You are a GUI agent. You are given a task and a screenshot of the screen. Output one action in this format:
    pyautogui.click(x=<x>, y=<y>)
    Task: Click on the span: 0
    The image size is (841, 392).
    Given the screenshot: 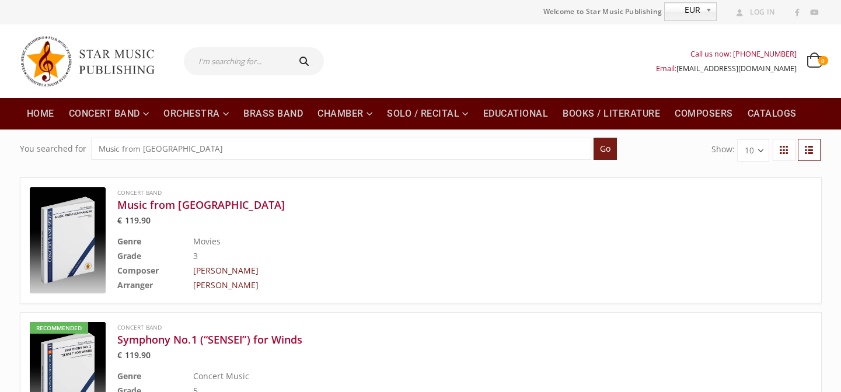 What is the action you would take?
    pyautogui.click(x=823, y=61)
    